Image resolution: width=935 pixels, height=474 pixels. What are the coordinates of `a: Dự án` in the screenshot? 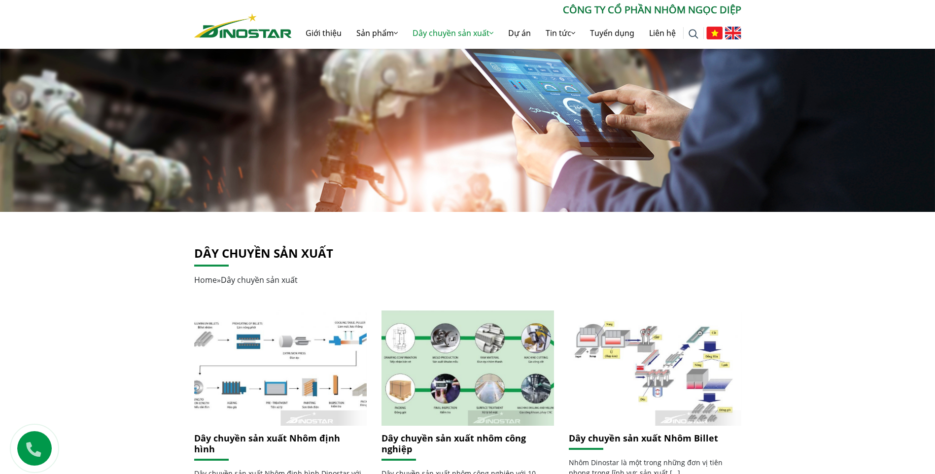 It's located at (519, 33).